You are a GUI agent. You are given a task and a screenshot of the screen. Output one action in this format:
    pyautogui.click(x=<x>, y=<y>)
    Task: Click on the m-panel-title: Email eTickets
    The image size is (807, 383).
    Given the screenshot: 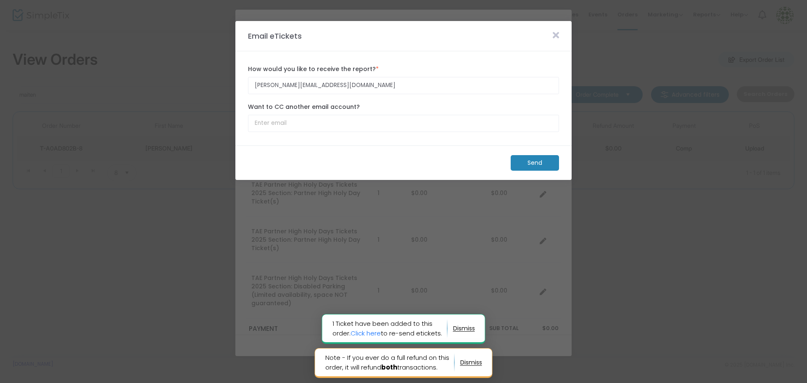 What is the action you would take?
    pyautogui.click(x=275, y=36)
    